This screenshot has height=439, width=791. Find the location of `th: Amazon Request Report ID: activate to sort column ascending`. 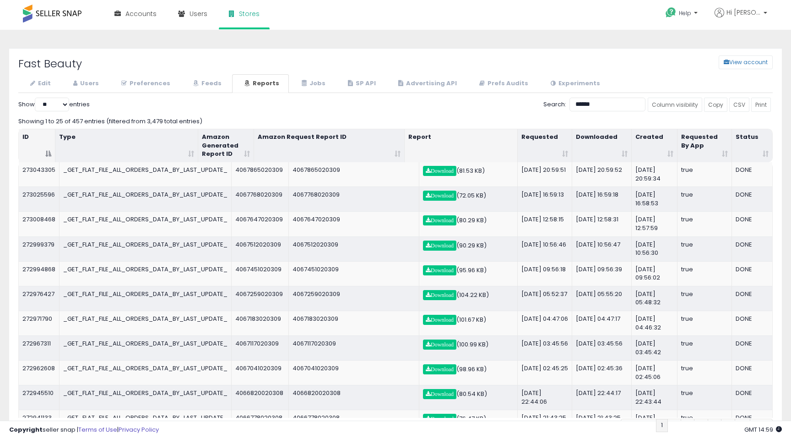

th: Amazon Request Report ID: activate to sort column ascending is located at coordinates (329, 146).